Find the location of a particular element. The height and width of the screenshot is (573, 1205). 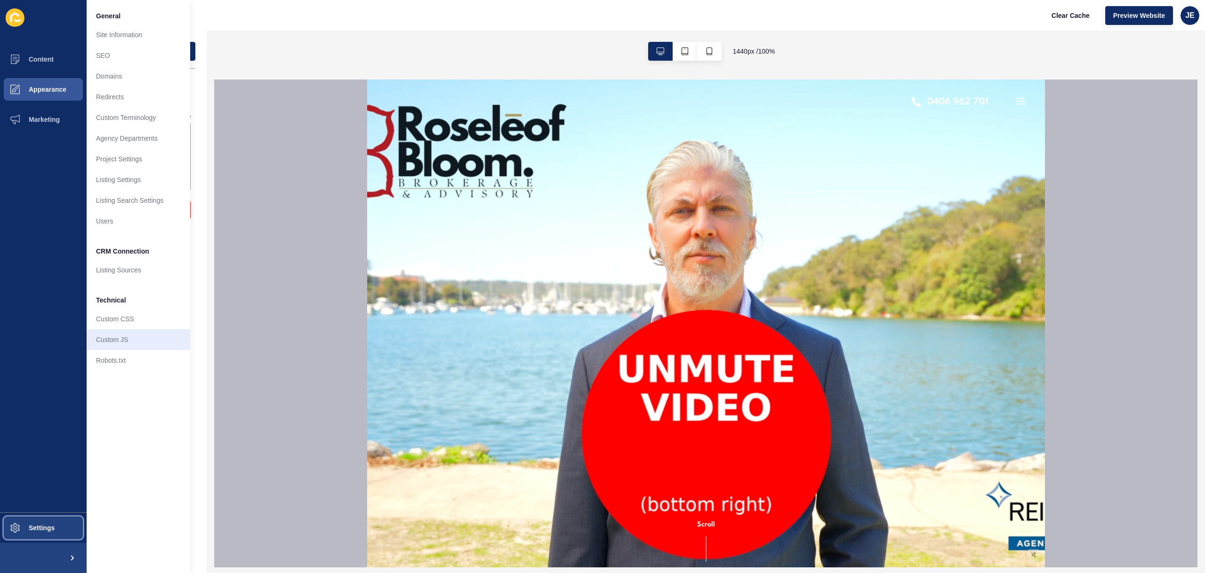

span: Clear Cache is located at coordinates (1070, 16).